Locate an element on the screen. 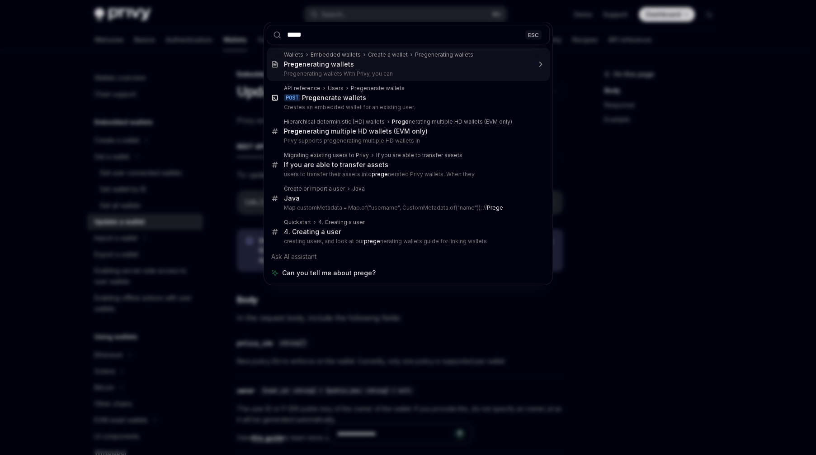 The width and height of the screenshot is (816, 455). div: nerating wallets is located at coordinates (319, 64).